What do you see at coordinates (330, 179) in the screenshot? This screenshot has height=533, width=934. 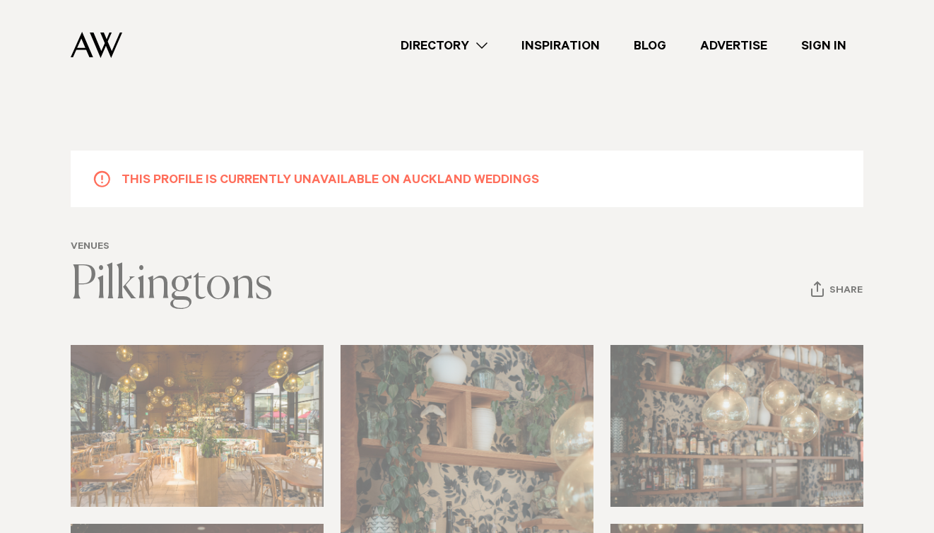 I see `h5: This profile is currently unavailable on Auckland Weddings` at bounding box center [330, 179].